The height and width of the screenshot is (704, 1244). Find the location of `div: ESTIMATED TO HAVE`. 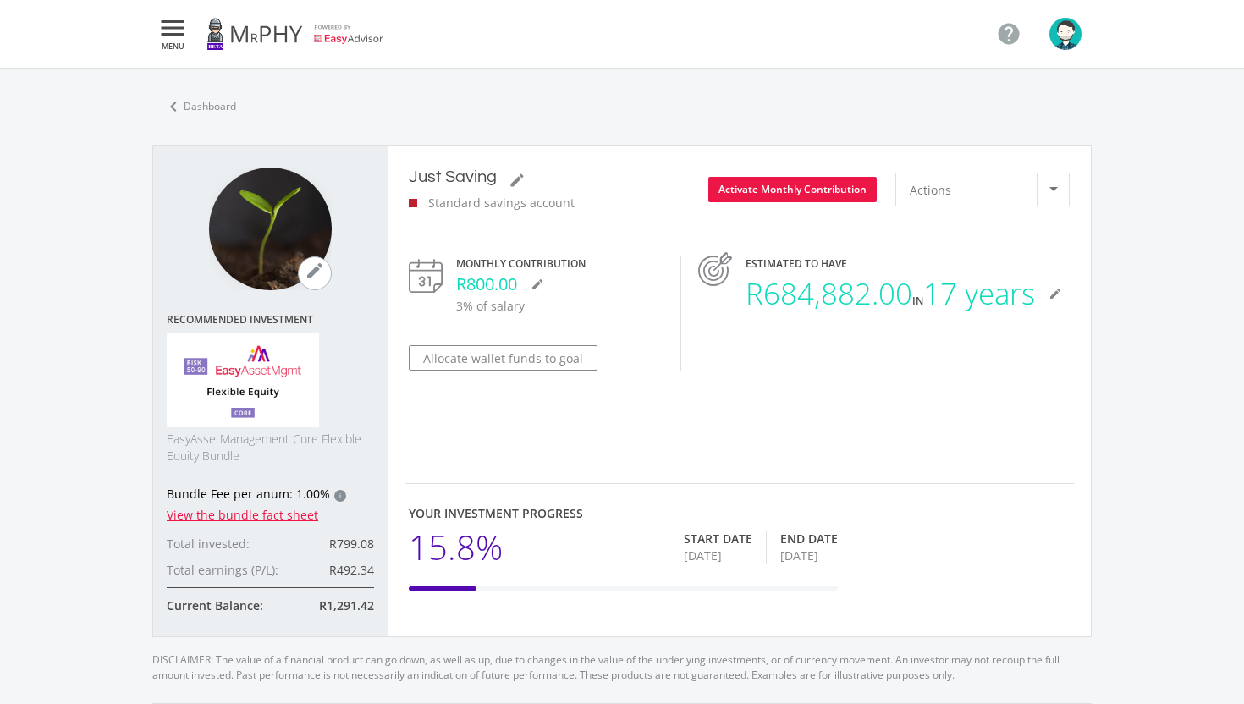

div: ESTIMATED TO HAVE is located at coordinates (907, 264).